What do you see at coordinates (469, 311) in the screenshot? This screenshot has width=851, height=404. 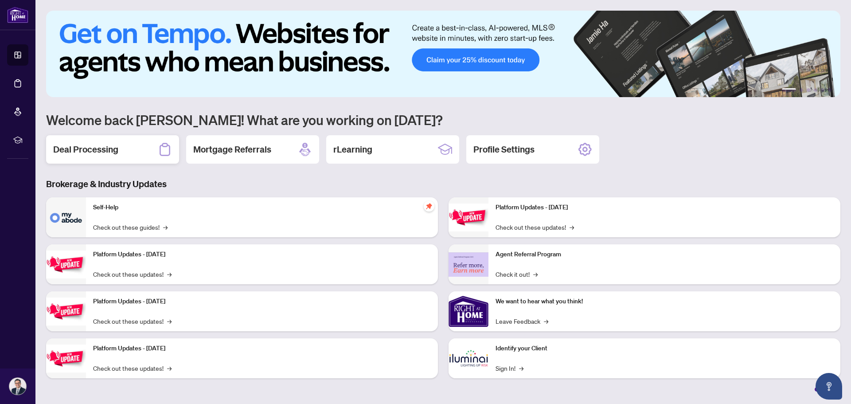 I see `img: We want to hear what you think!` at bounding box center [469, 311].